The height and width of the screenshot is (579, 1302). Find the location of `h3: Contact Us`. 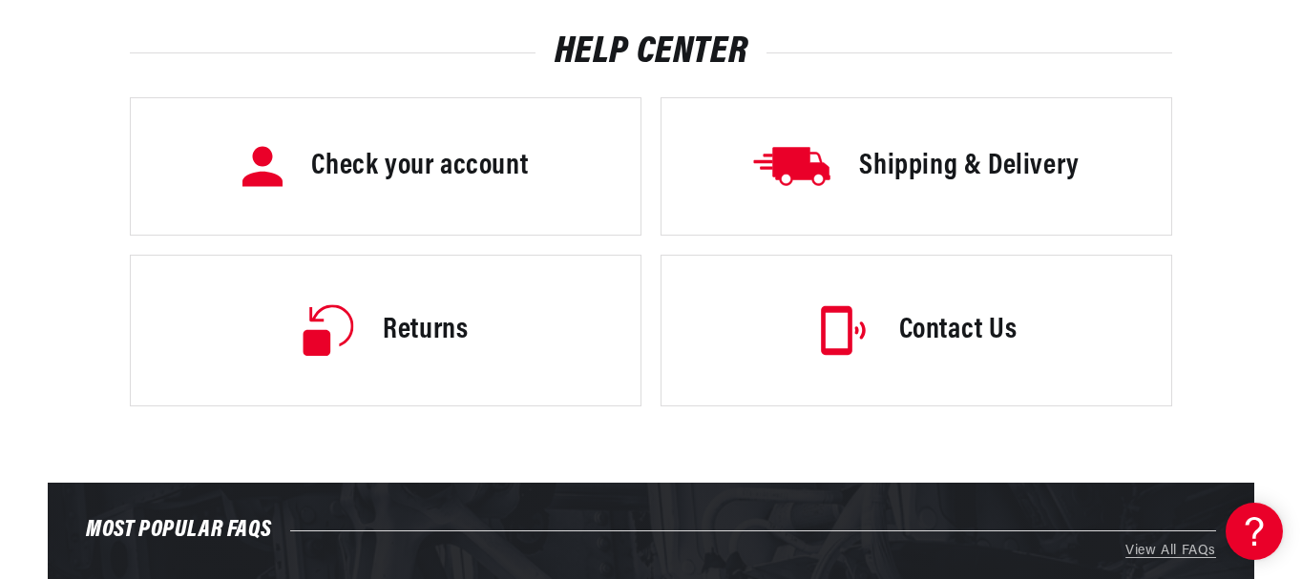

h3: Contact Us is located at coordinates (958, 331).